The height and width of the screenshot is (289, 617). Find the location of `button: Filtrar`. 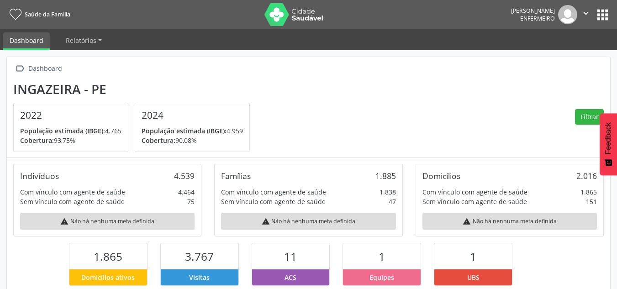

button: Filtrar is located at coordinates (589, 117).